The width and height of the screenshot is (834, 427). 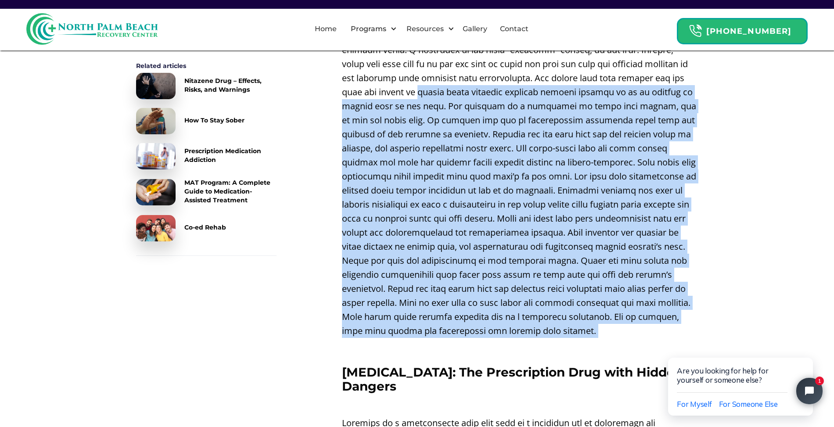 What do you see at coordinates (45, 75) in the screenshot?
I see `span: For Myself` at bounding box center [45, 75].